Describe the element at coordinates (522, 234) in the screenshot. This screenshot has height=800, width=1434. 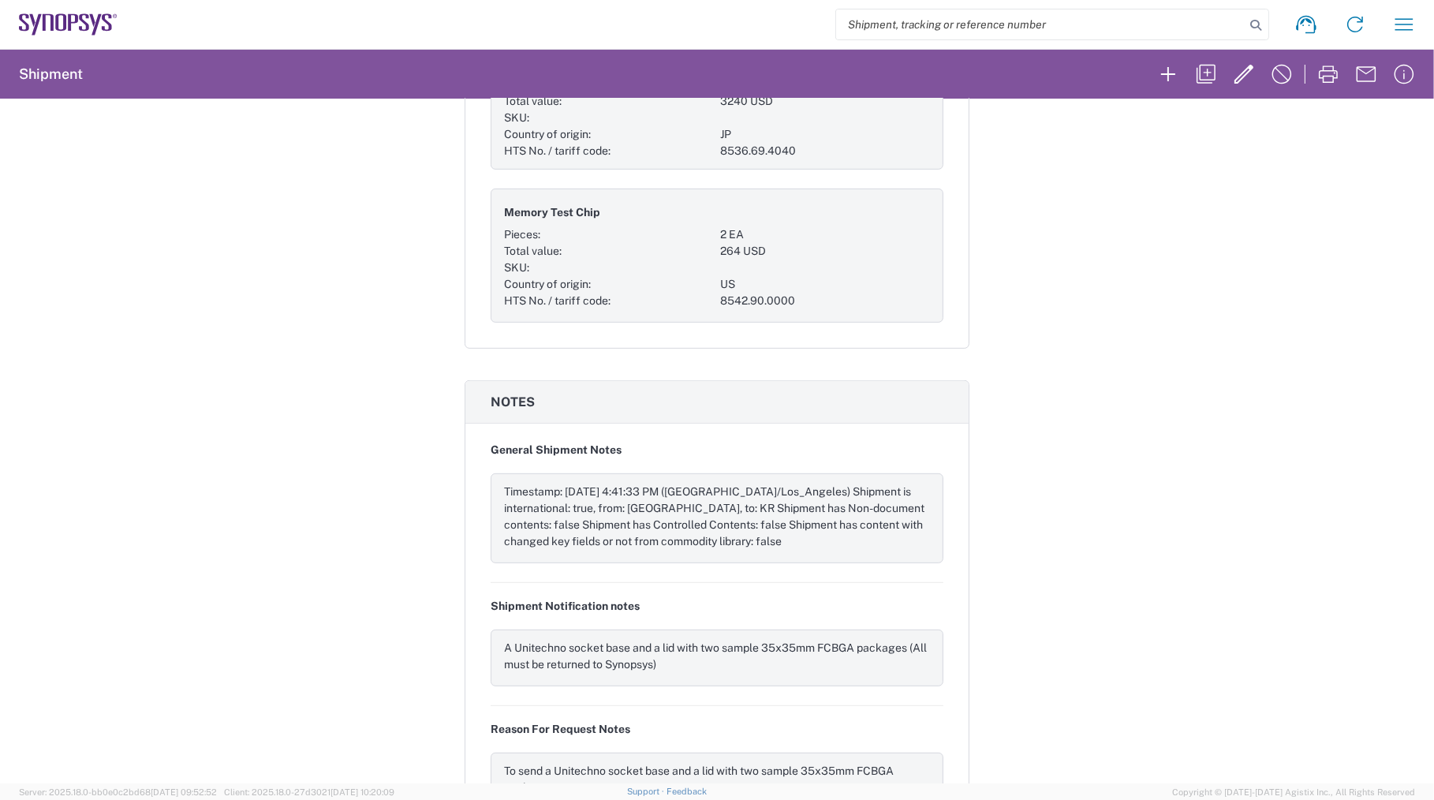
I see `span: Pieces:` at that location.